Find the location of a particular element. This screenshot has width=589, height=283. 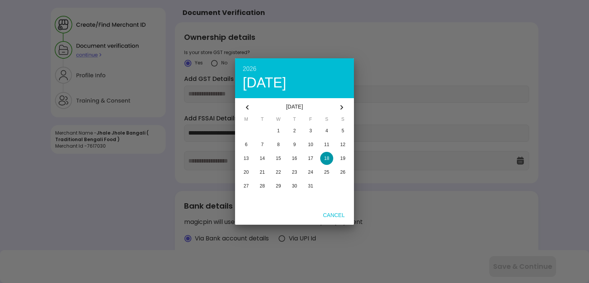

span: 31 is located at coordinates (310, 186).